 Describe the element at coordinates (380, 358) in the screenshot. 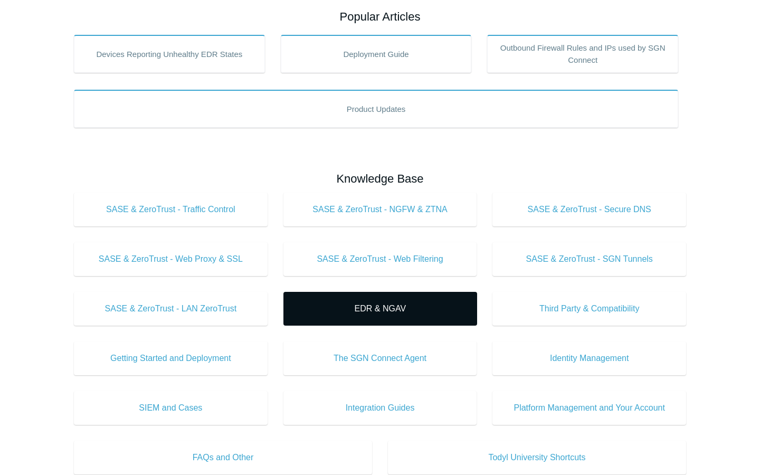

I see `span: The SGN Connect Agent` at that location.